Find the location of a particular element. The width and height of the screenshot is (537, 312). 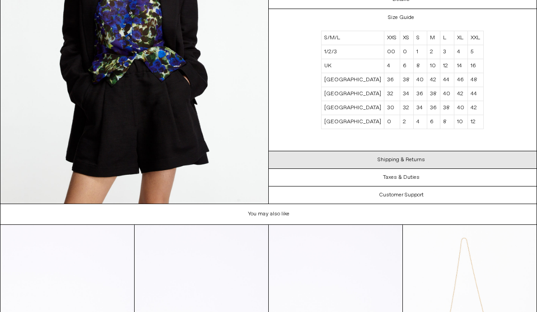

h1: You may also like is located at coordinates (269, 214).